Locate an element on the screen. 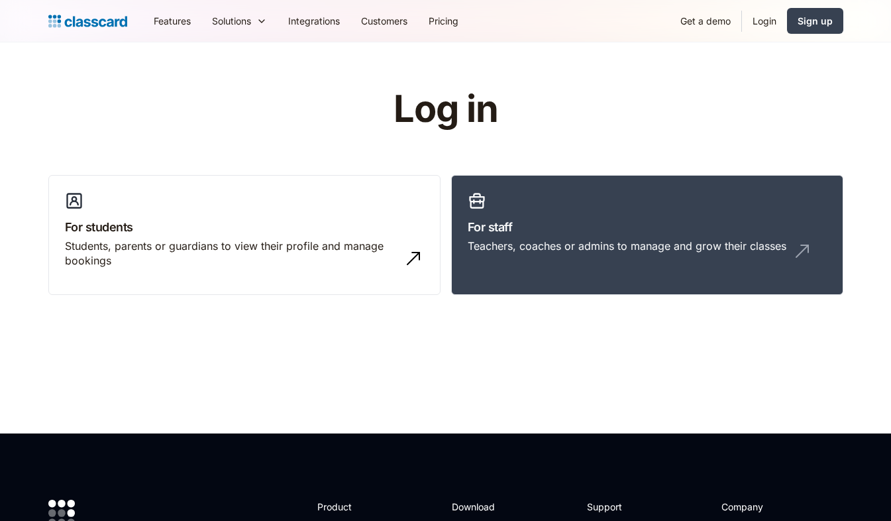 This screenshot has height=521, width=891. a: home is located at coordinates (87, 21).